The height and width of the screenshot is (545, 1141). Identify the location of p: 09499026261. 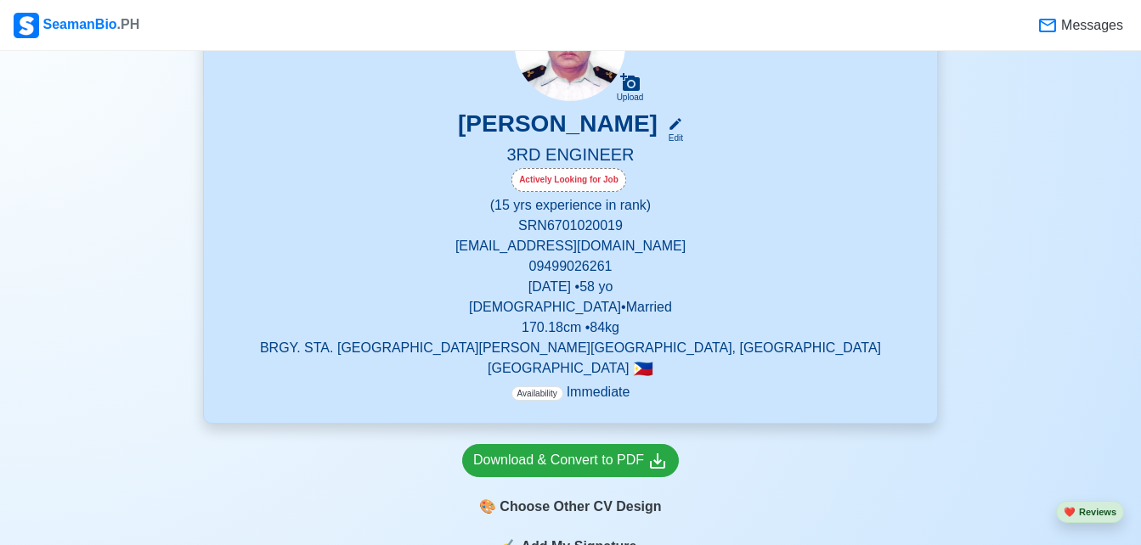
(570, 267).